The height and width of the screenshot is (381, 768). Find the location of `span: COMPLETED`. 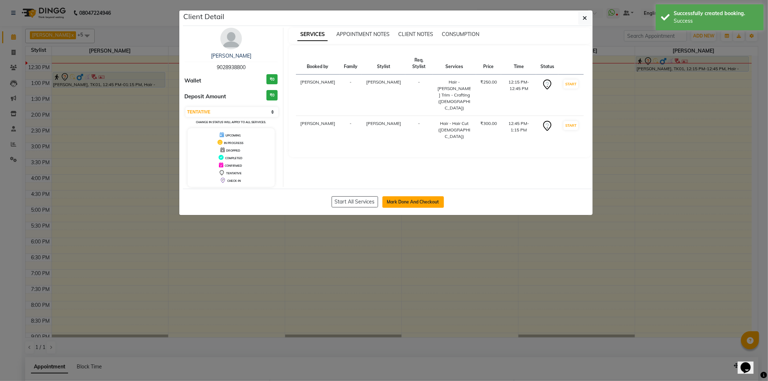

span: COMPLETED is located at coordinates (234, 158).